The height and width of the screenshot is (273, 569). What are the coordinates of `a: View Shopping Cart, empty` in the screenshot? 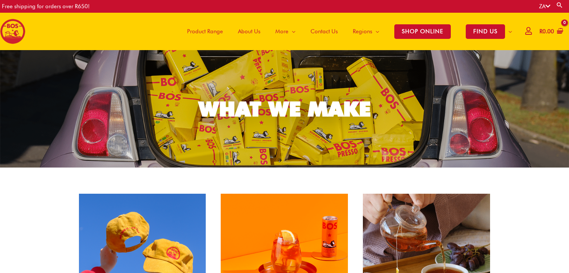 It's located at (550, 31).